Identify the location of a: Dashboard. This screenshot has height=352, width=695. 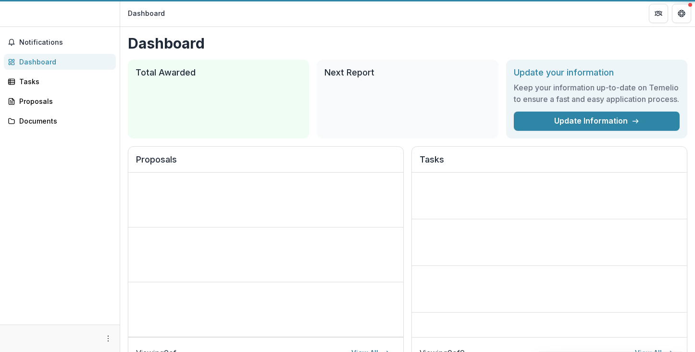
(60, 62).